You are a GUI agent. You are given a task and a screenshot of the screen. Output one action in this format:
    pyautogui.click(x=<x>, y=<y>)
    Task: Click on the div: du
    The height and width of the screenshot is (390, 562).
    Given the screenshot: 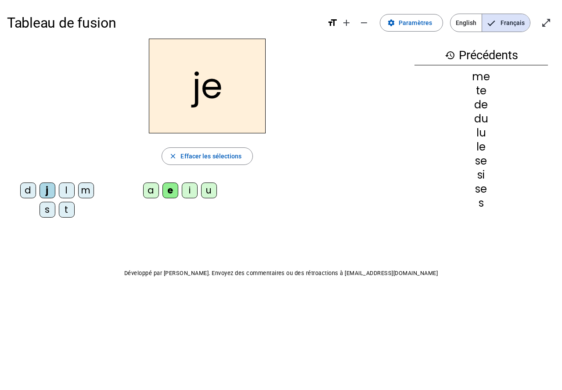 What is the action you would take?
    pyautogui.click(x=481, y=119)
    